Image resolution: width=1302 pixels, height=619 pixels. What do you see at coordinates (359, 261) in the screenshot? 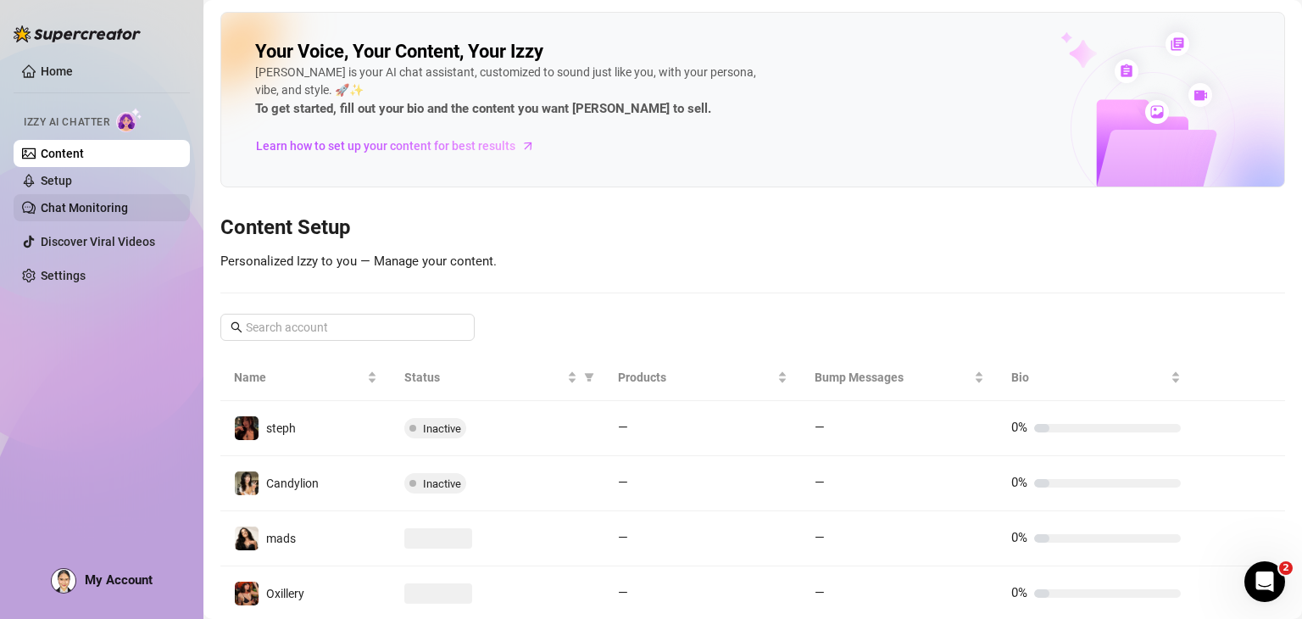
I see `span: Personalized Izzy to you — Manage your content.` at bounding box center [359, 261].